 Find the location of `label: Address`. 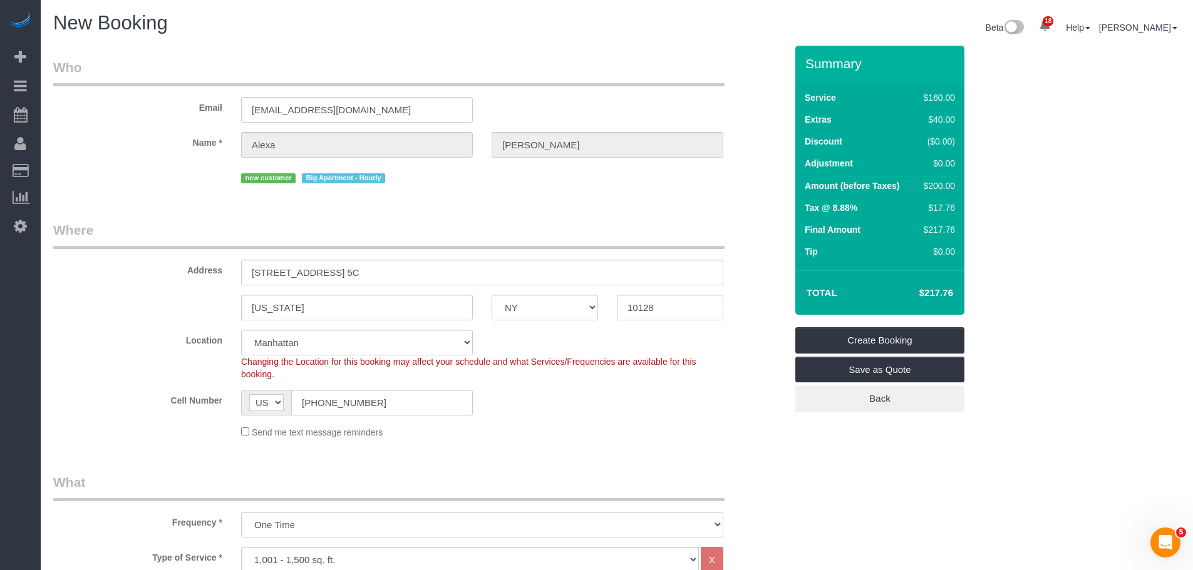

label: Address is located at coordinates (138, 268).